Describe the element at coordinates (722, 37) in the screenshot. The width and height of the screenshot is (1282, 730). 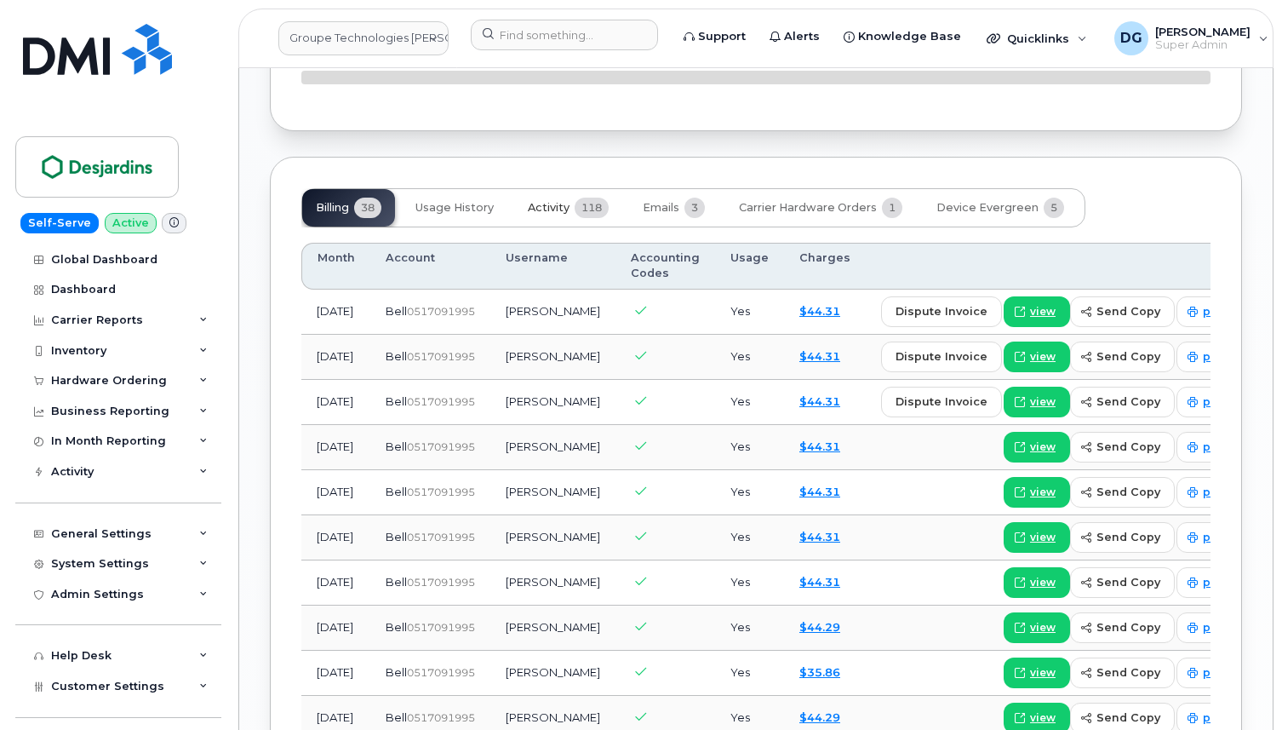
I see `span: Support` at that location.